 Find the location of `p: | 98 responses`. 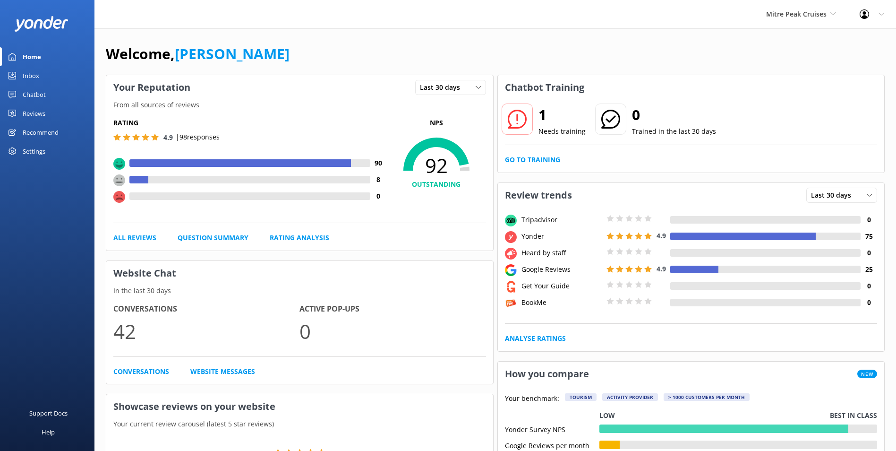

p: | 98 responses is located at coordinates (197, 137).